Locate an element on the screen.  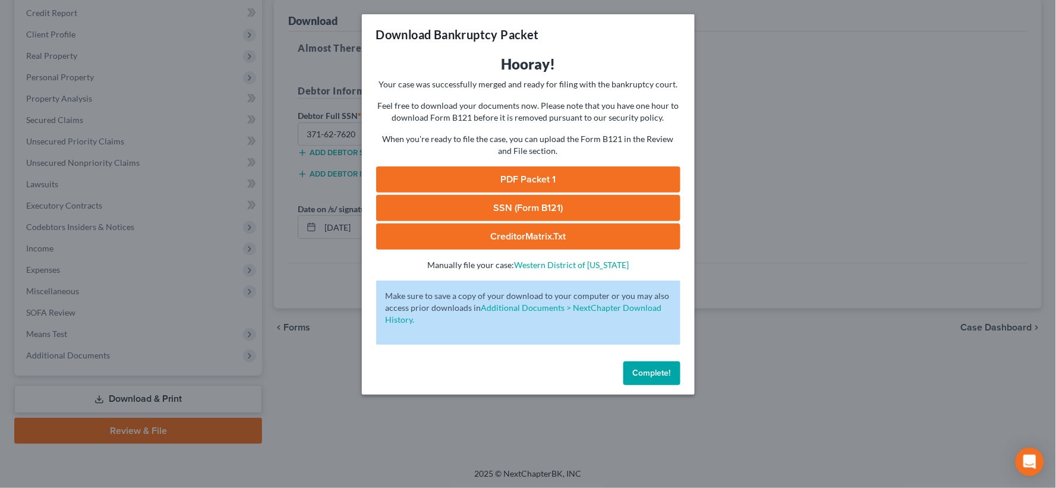
p: Make sure to save a copy of your download to your computer or you may also access prior downloads in is located at coordinates (528, 308).